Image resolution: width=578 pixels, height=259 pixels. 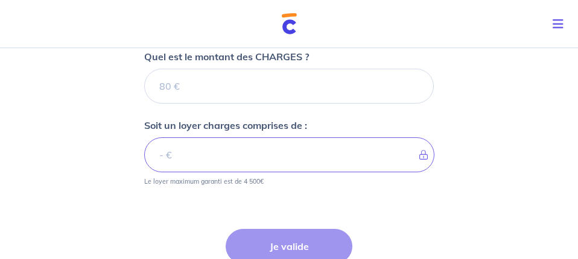 I want to click on button: Toggle navigation, so click(x=560, y=24).